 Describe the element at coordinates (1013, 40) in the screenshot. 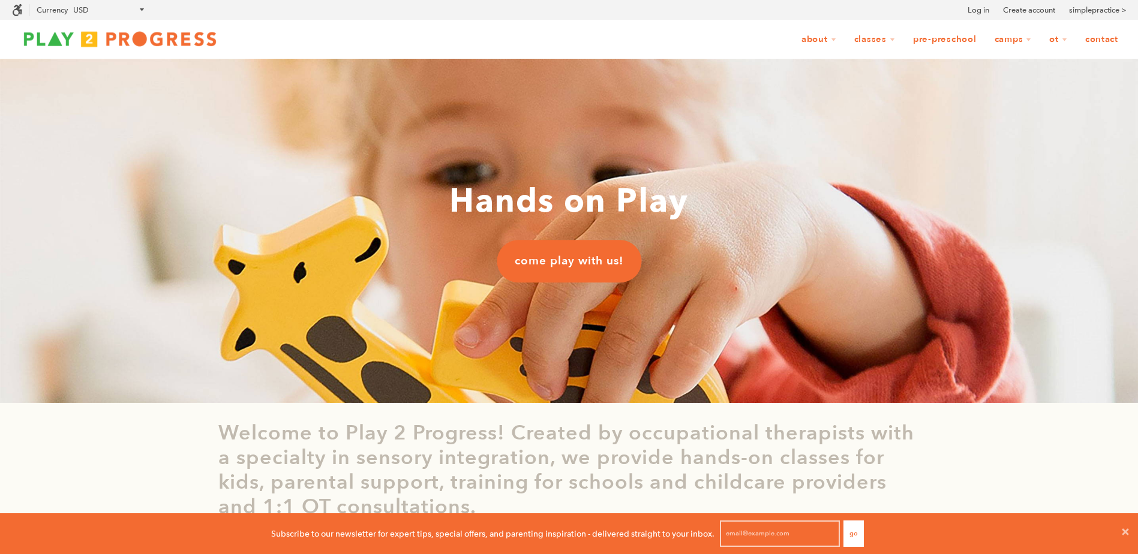

I see `a: Camps` at that location.